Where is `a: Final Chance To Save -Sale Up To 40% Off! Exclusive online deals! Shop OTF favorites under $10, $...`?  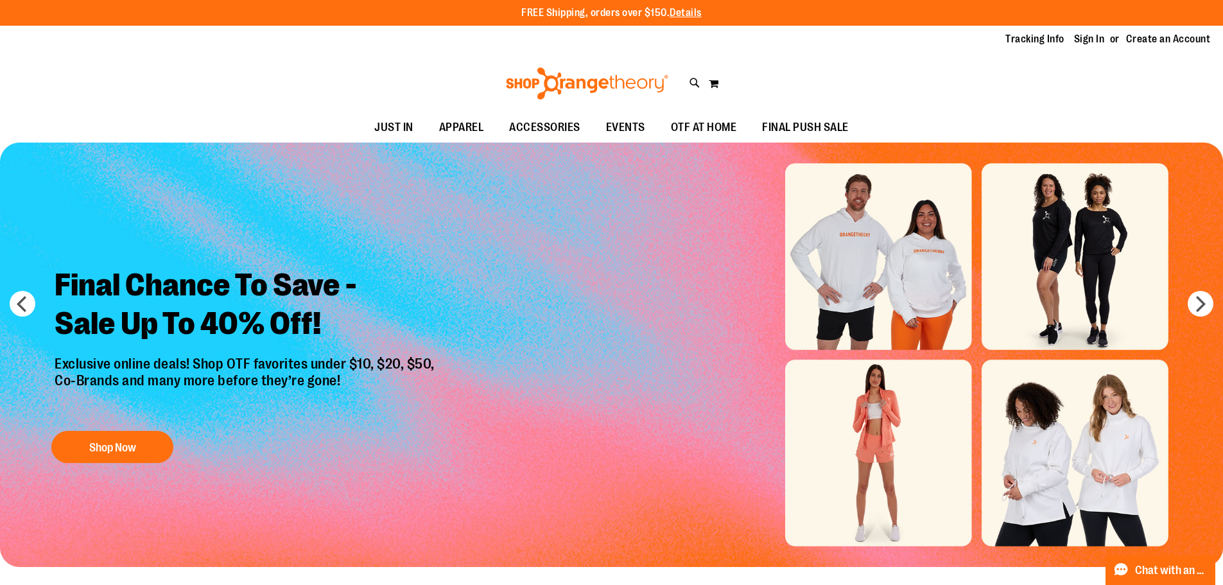 a: Final Chance To Save -Sale Up To 40% Off! Exclusive online deals! Shop OTF favorites under $10, $... is located at coordinates (246, 363).